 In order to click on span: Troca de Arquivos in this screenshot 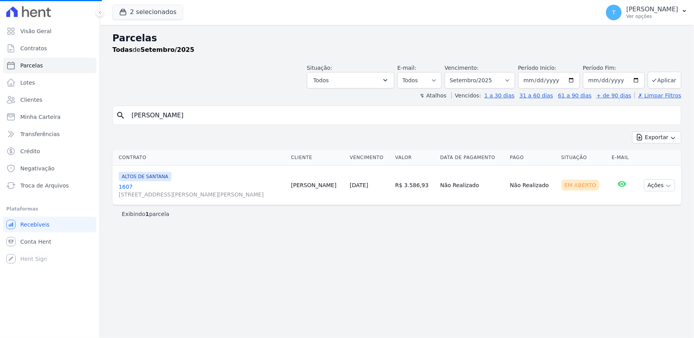, I will do `click(44, 186)`.